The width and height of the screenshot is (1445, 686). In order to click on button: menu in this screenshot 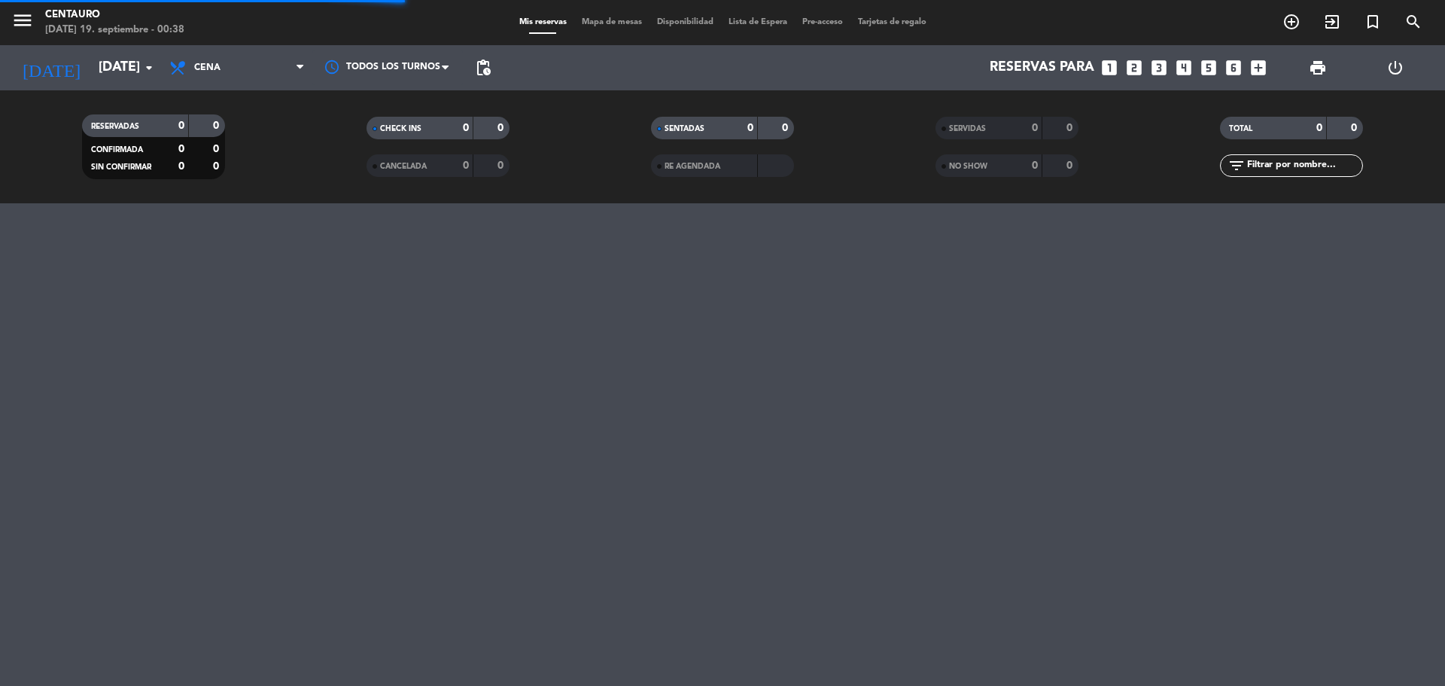, I will do `click(23, 23)`.